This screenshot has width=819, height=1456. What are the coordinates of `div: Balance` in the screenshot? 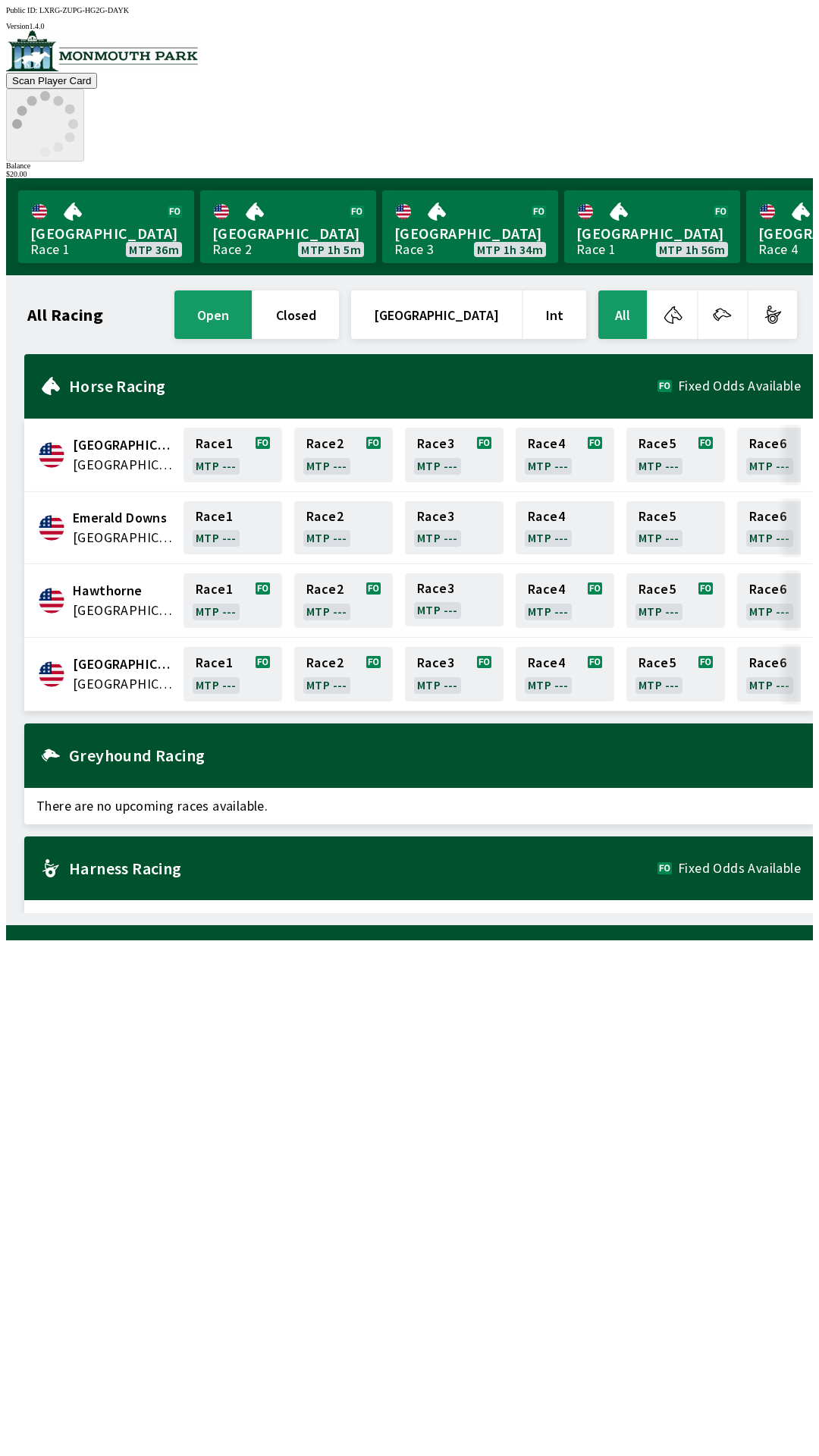 It's located at (409, 166).